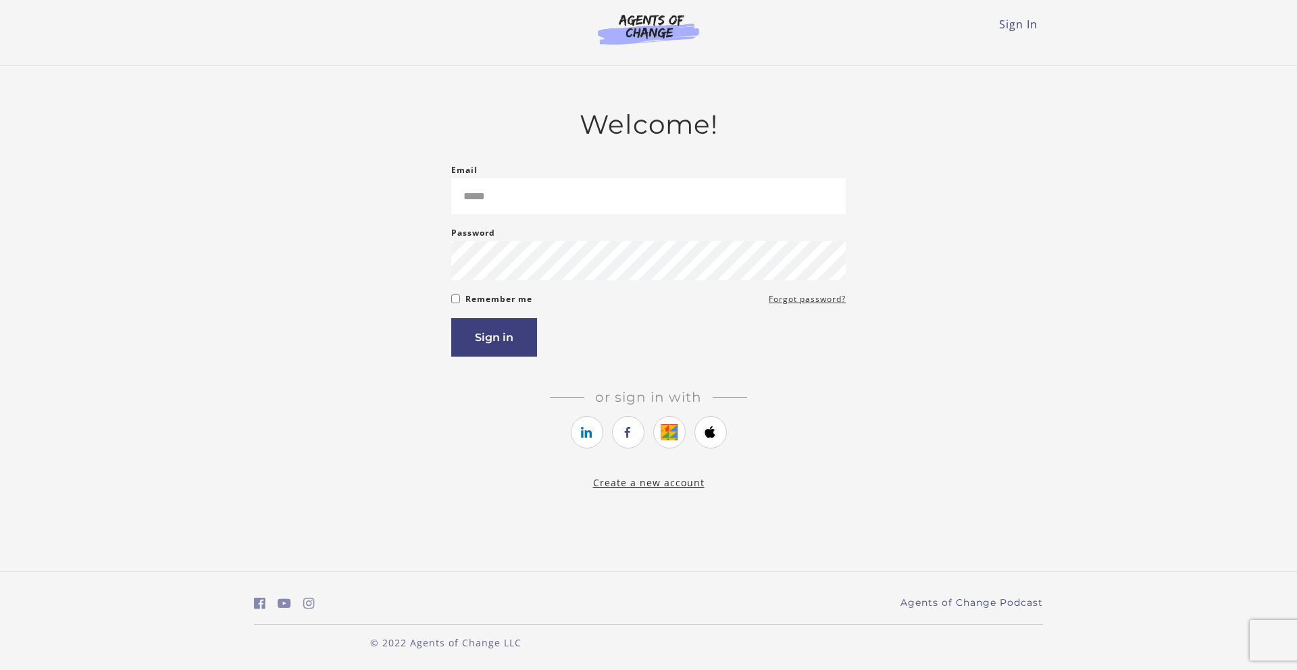 This screenshot has height=670, width=1297. I want to click on span: Or sign in with, so click(648, 397).